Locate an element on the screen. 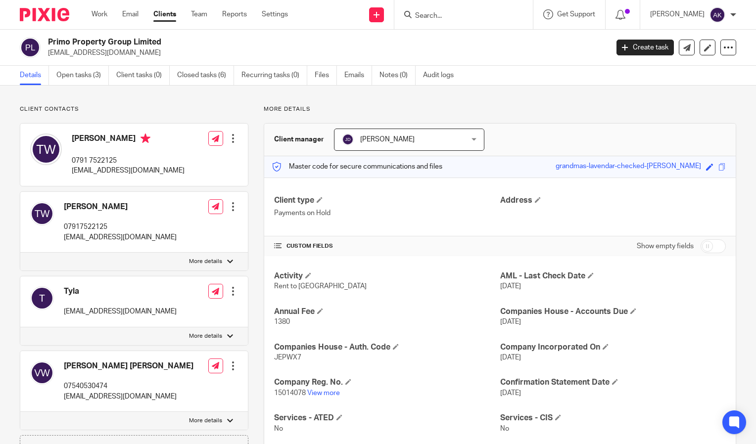  i: Primary is located at coordinates (145, 139).